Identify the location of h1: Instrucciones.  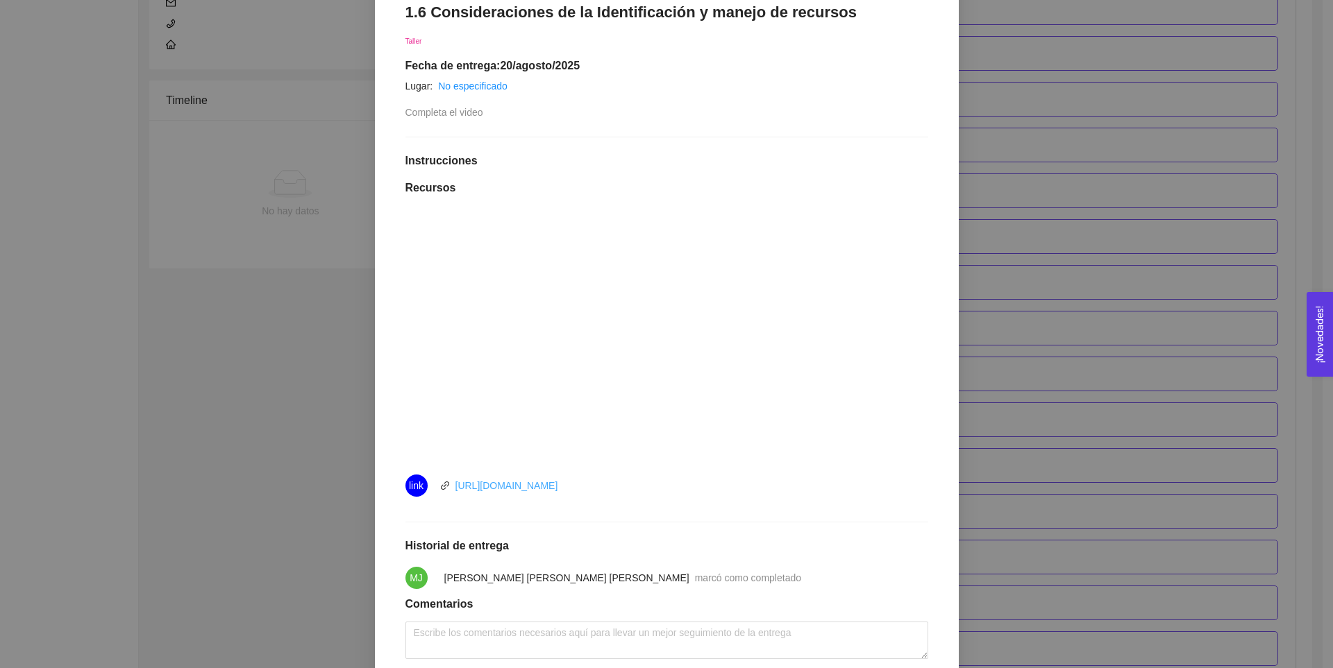
(666, 161).